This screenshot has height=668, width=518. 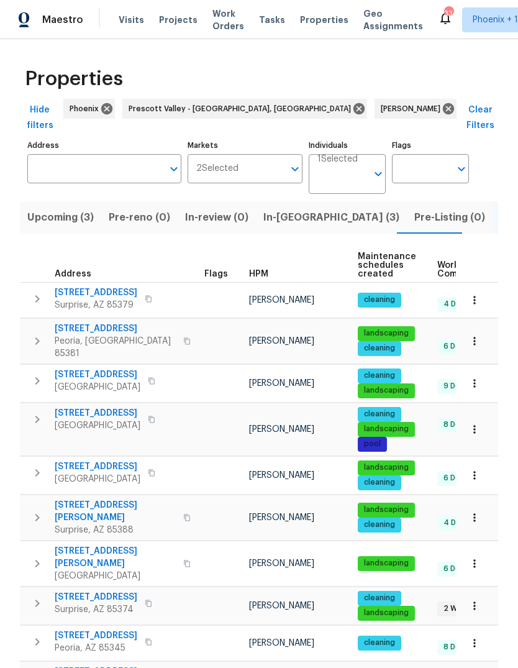 What do you see at coordinates (40, 117) in the screenshot?
I see `button: Hide filters` at bounding box center [40, 117].